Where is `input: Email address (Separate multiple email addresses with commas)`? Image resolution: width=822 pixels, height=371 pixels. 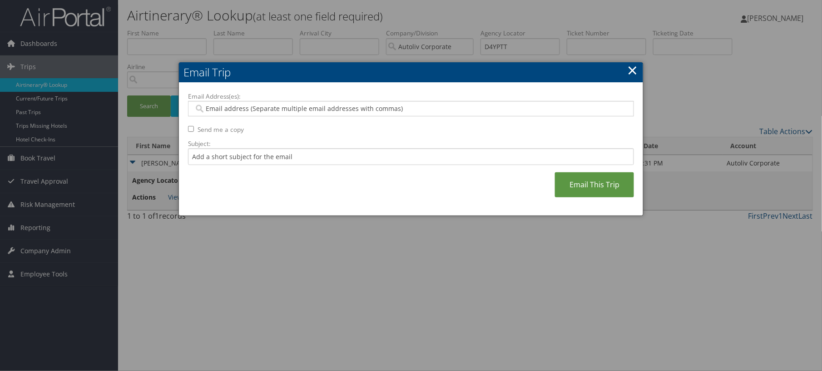
input: Email address (Separate multiple email addresses with commas) is located at coordinates (407, 109).